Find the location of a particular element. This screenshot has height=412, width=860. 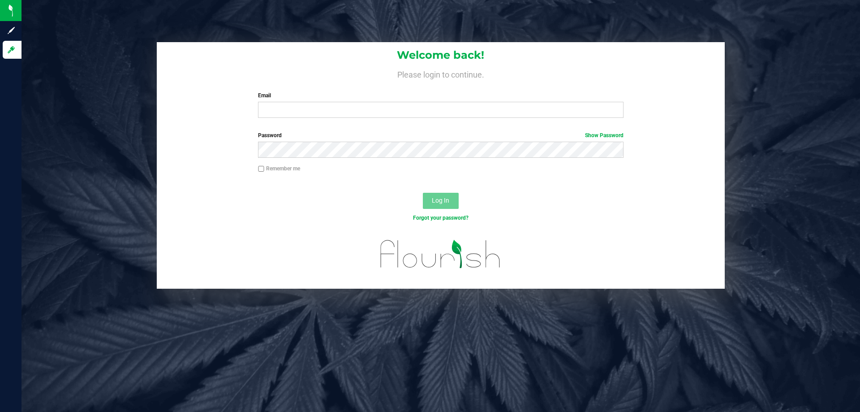

img: flourish_logo.svg is located at coordinates (440, 254).